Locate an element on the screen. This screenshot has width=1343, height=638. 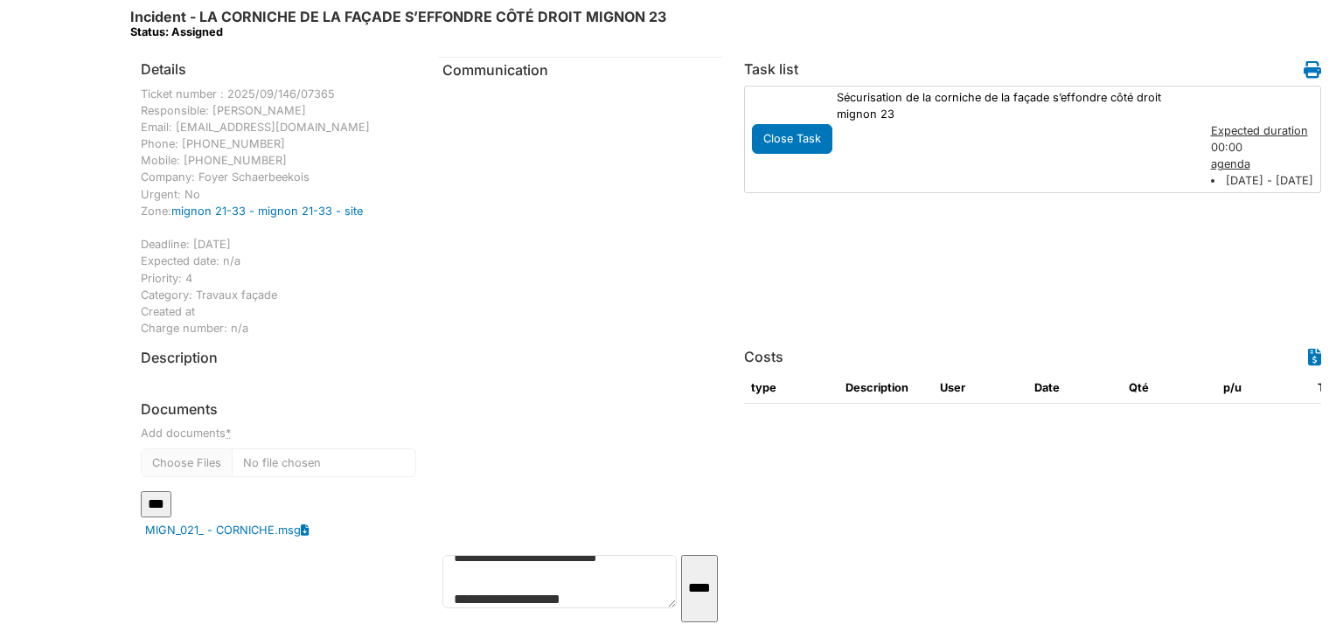
h6: Details is located at coordinates (163, 69).